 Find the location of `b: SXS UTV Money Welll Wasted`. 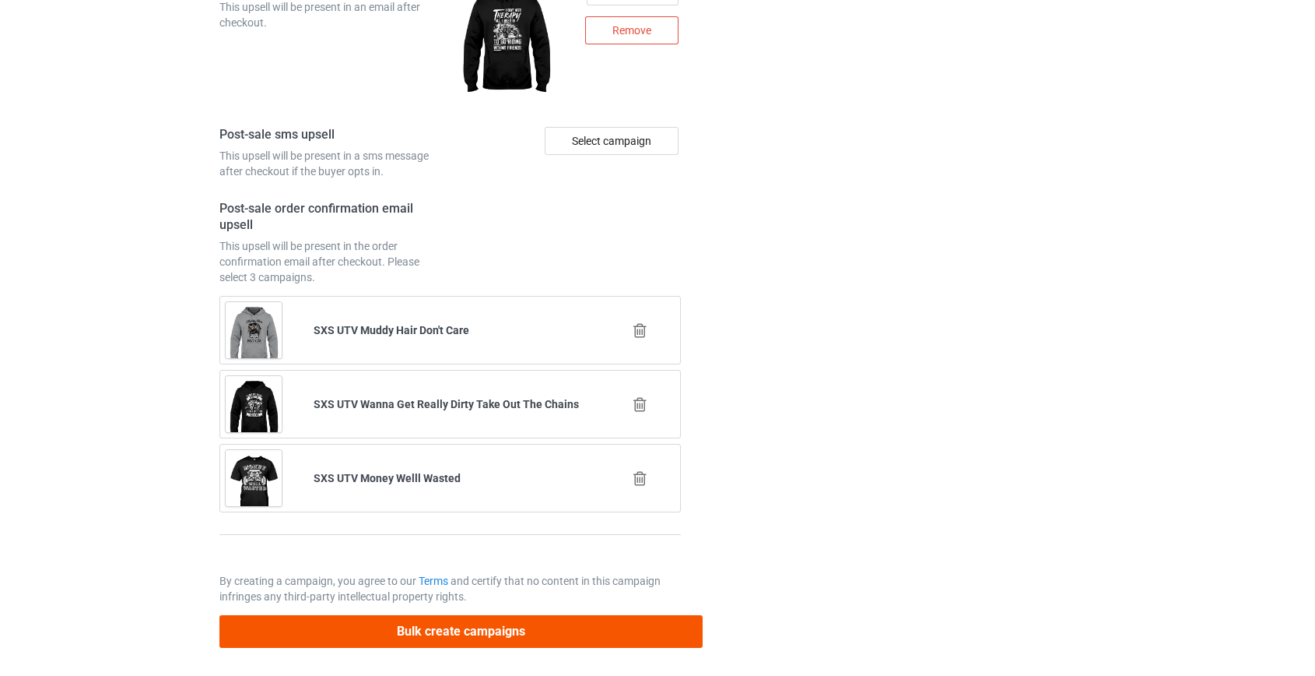

b: SXS UTV Money Welll Wasted is located at coordinates (387, 478).